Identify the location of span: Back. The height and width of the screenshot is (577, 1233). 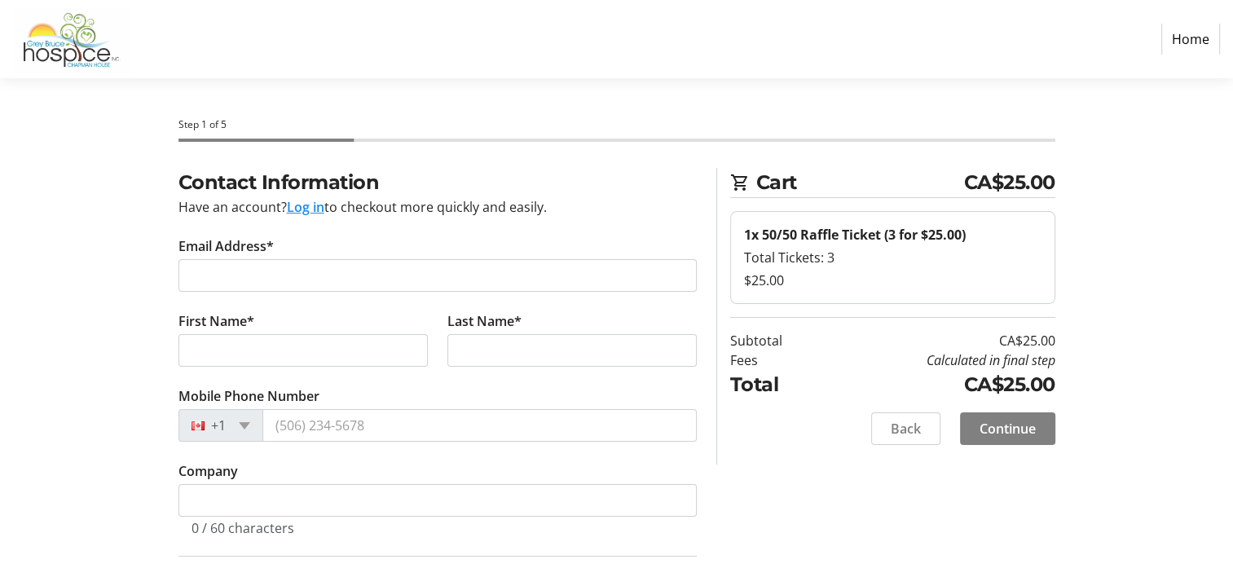
(905, 429).